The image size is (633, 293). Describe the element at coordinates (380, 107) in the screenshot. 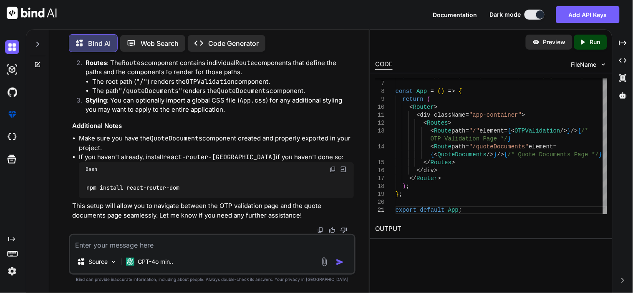

I see `div: 10` at that location.